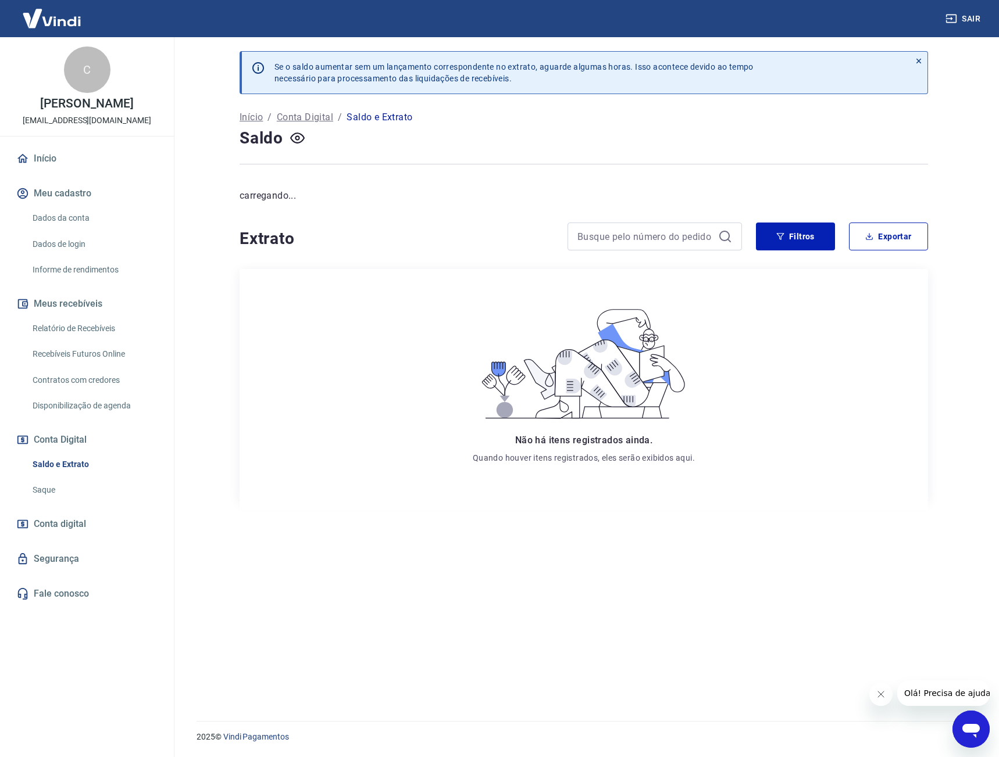  What do you see at coordinates (396, 239) in the screenshot?
I see `h4: Extrato` at bounding box center [396, 239].